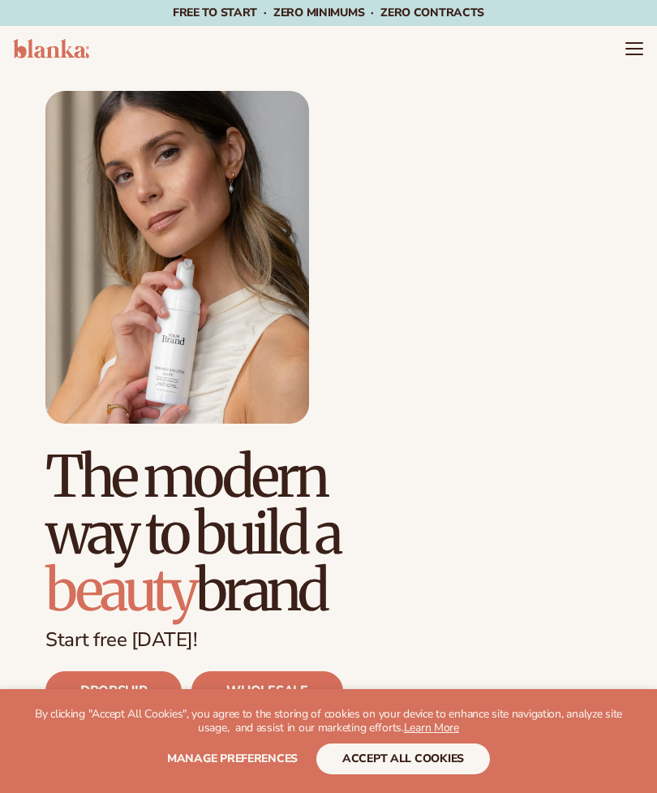 The height and width of the screenshot is (793, 657). Describe the element at coordinates (114, 691) in the screenshot. I see `a: DROPSHIP` at that location.